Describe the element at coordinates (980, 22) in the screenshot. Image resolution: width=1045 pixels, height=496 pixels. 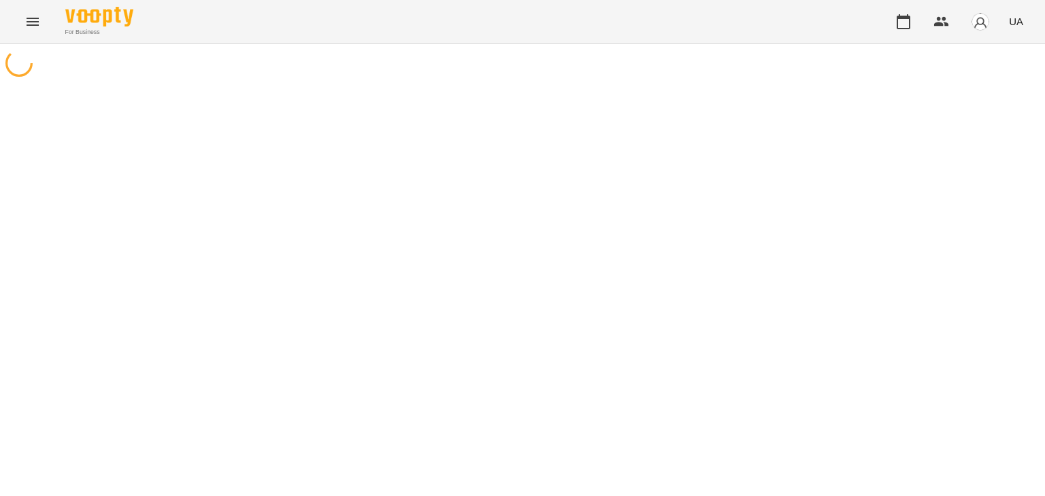
I see `img: avatar_s.png` at that location.